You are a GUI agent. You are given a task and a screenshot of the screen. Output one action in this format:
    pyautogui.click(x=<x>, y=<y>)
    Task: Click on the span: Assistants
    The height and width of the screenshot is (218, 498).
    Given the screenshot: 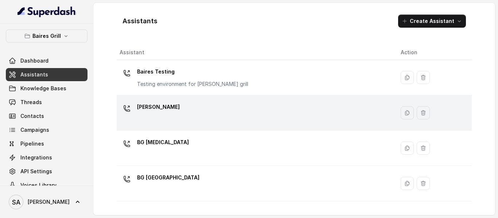 What is the action you would take?
    pyautogui.click(x=34, y=75)
    